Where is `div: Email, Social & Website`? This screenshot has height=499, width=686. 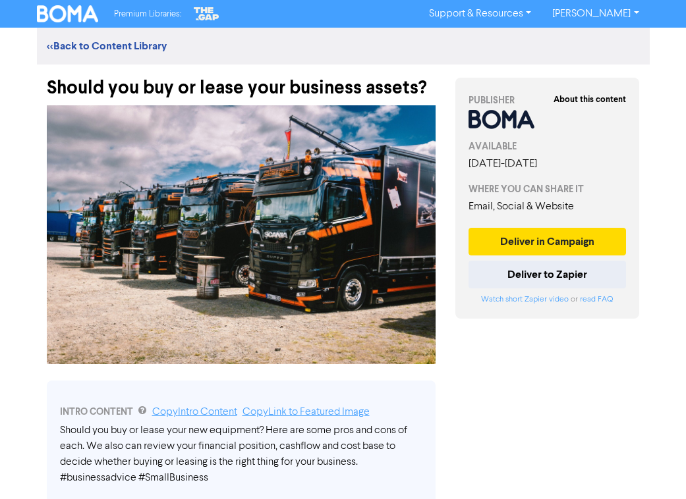
div: Email, Social & Website is located at coordinates (548, 207).